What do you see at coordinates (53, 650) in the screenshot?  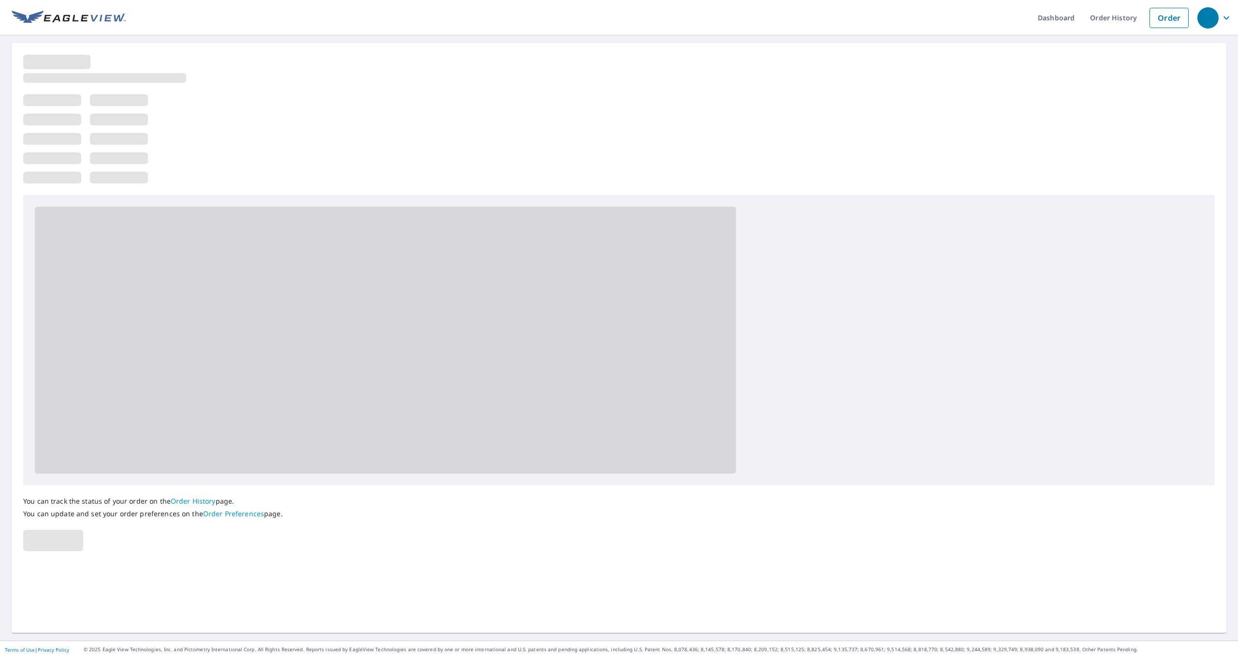 I see `a: Privacy Policy` at bounding box center [53, 650].